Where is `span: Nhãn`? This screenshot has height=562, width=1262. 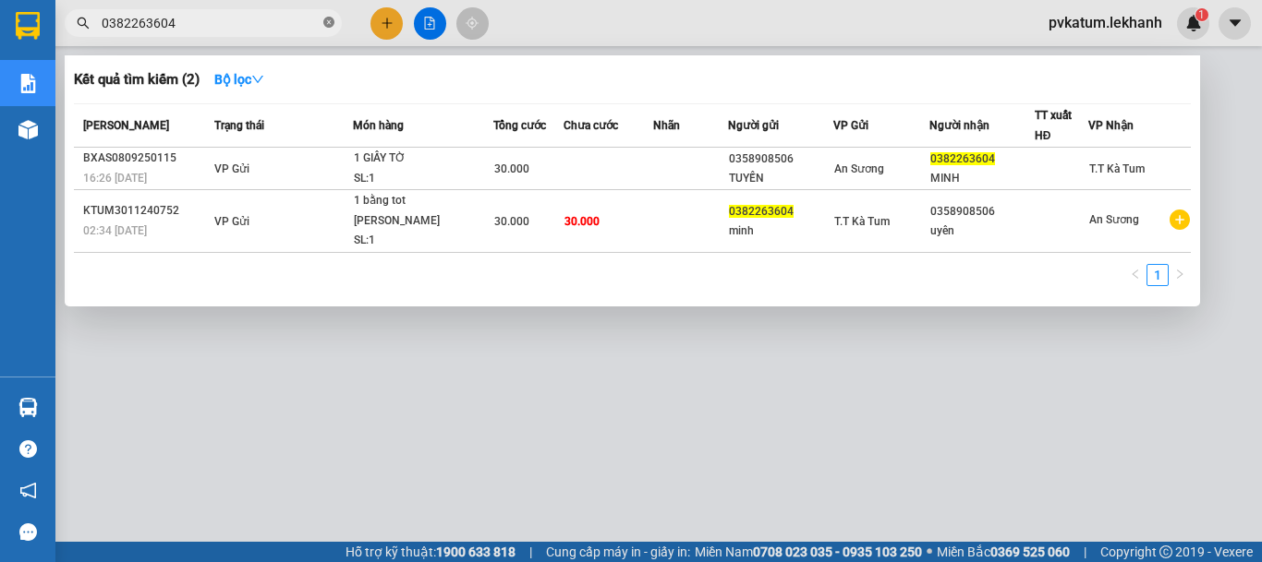 span: Nhãn is located at coordinates (666, 126).